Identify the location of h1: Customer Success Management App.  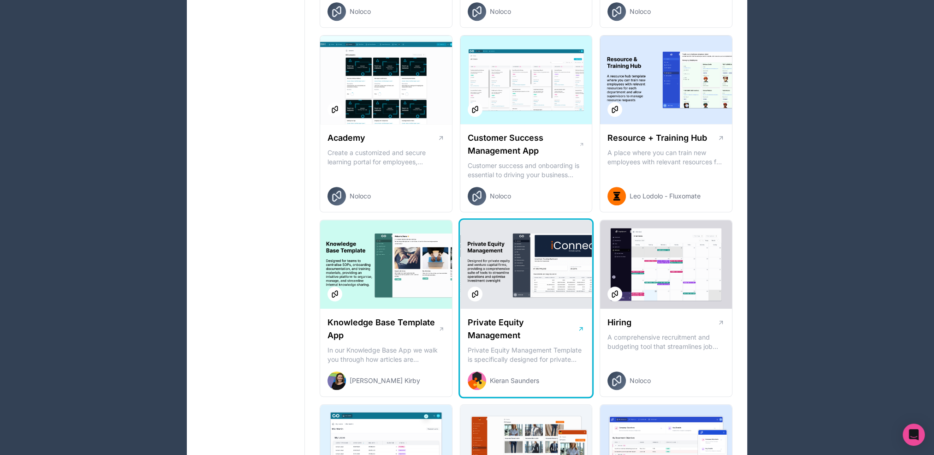
(523, 144).